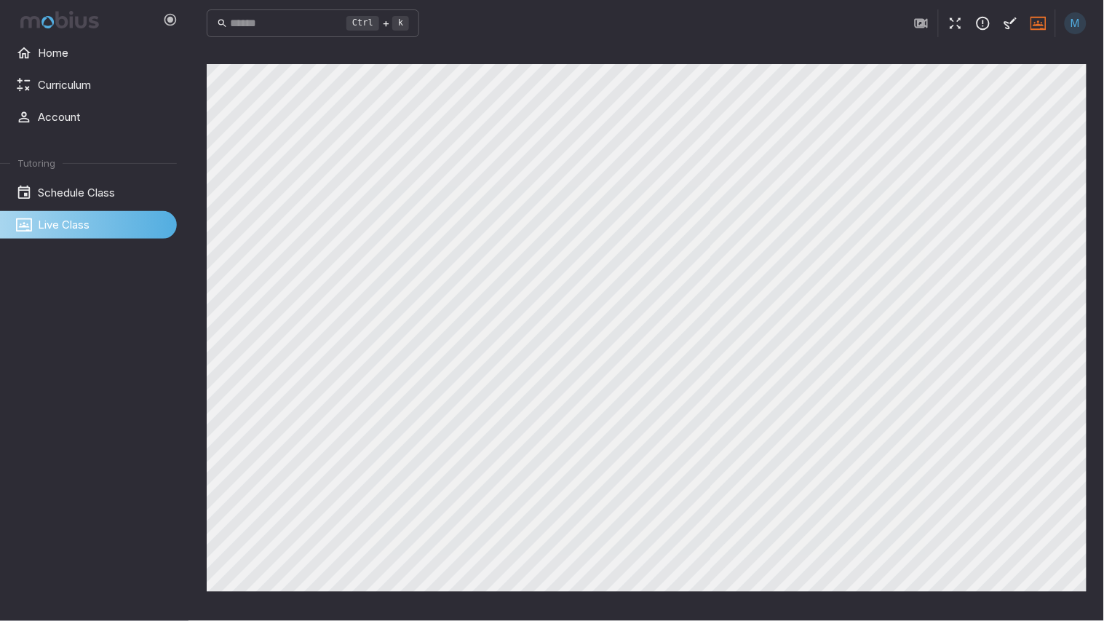 The width and height of the screenshot is (1104, 621). Describe the element at coordinates (1011, 23) in the screenshot. I see `button: Start Drawing on Questions` at that location.